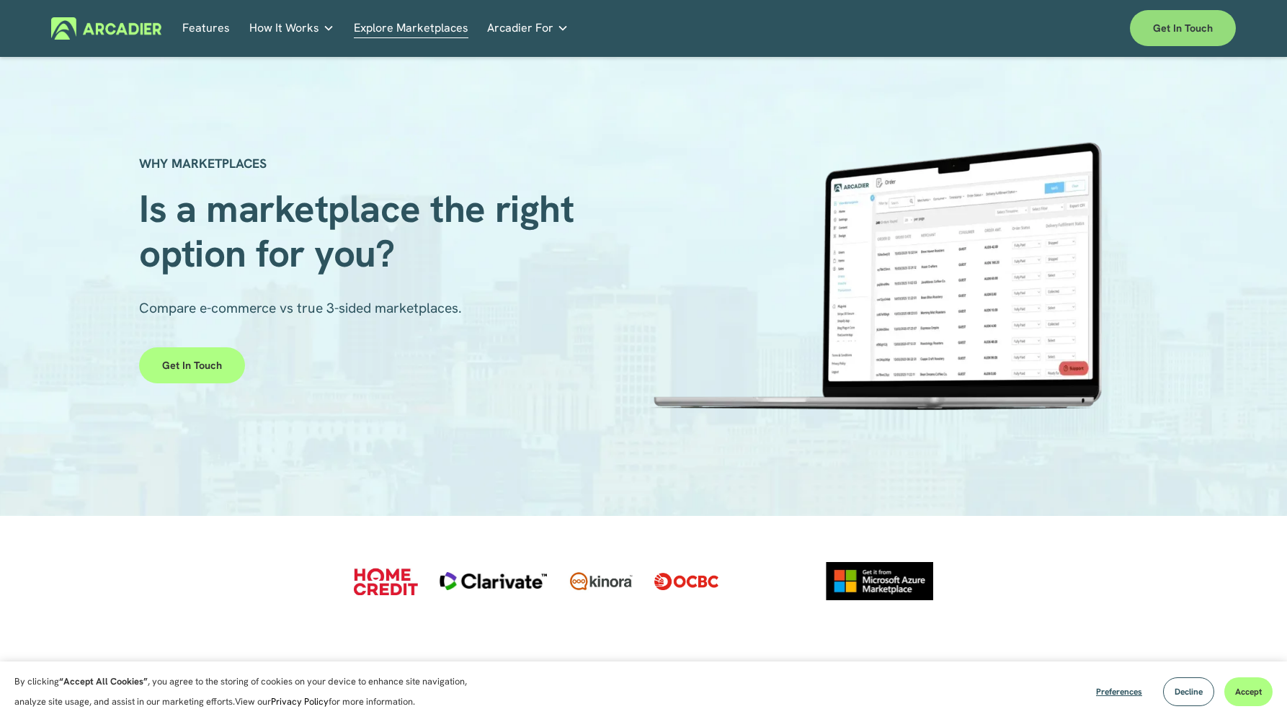  Describe the element at coordinates (300, 701) in the screenshot. I see `a: Privacy Policy` at that location.